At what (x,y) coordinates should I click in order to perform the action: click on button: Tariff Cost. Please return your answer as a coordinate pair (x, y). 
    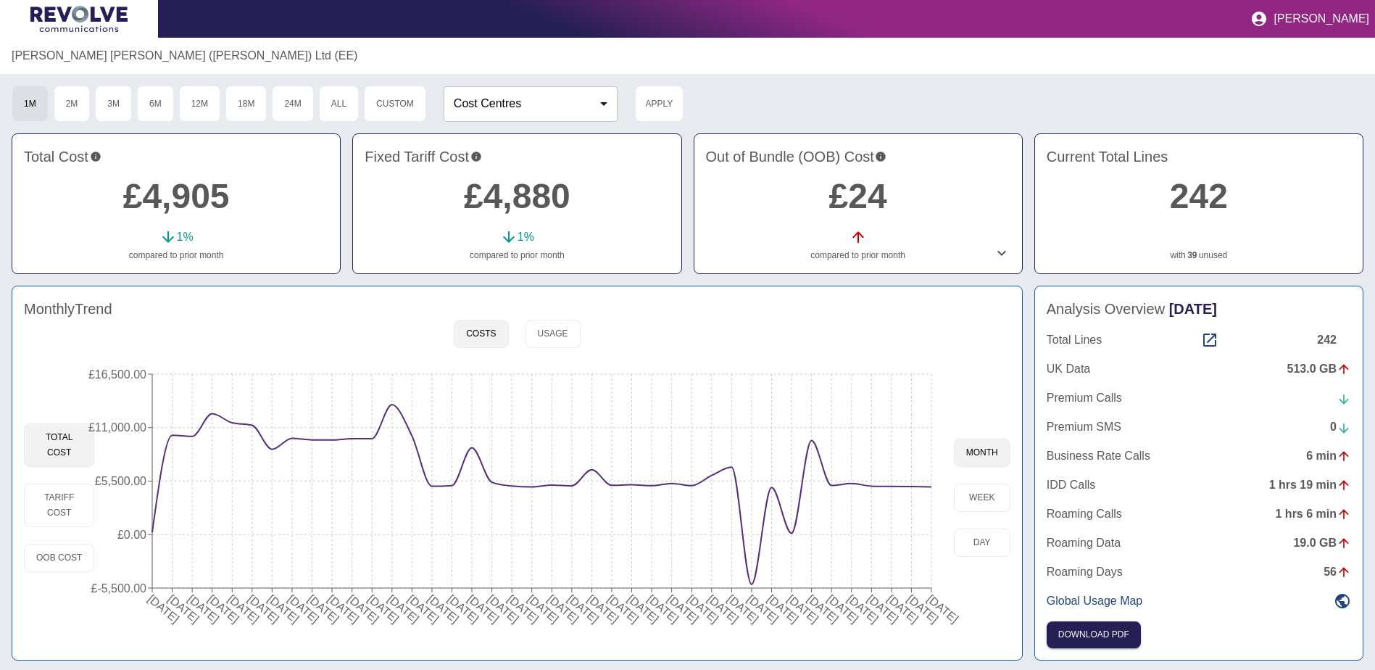
    Looking at the image, I should click on (59, 505).